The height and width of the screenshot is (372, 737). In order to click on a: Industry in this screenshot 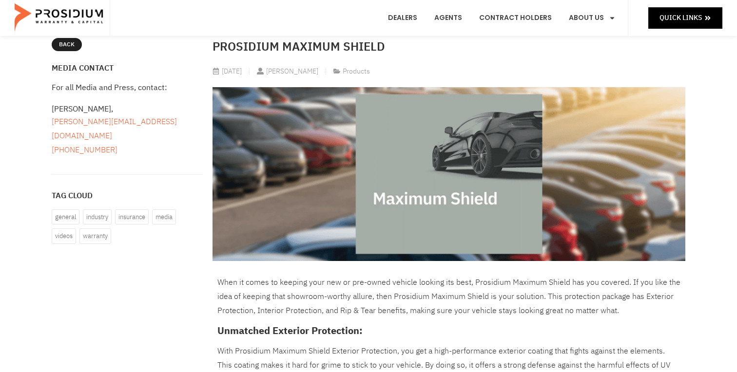, I will do `click(97, 217)`.